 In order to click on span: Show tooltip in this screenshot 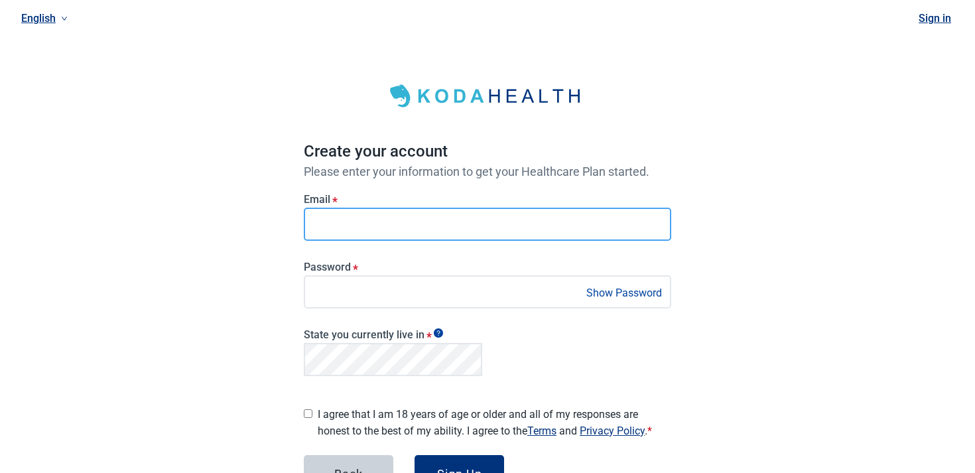, I will do `click(439, 333)`.